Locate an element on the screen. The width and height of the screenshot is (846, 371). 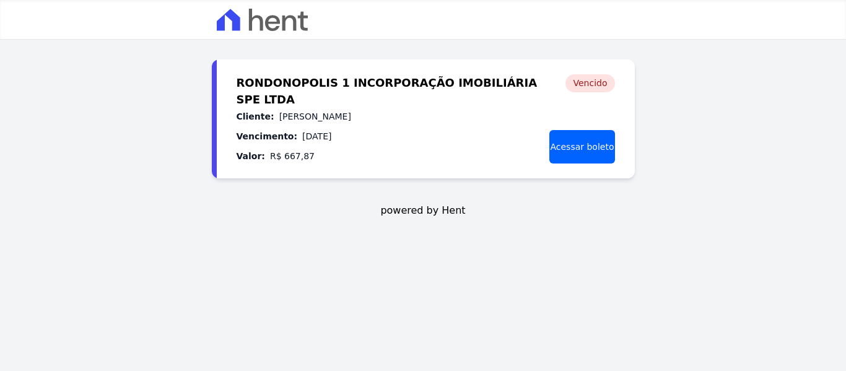
dt: Cliente: is located at coordinates (255, 116).